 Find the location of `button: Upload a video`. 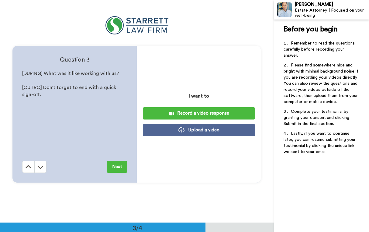

button: Upload a video is located at coordinates (199, 130).